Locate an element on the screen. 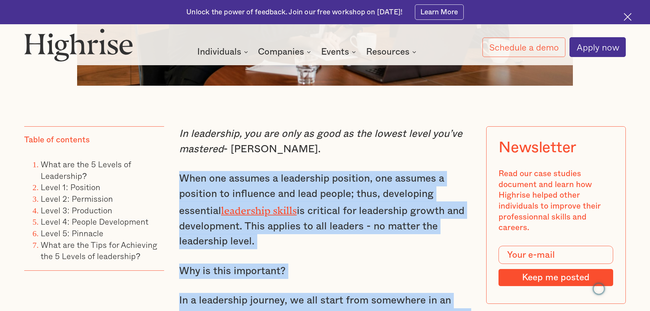  img: Highrise logo is located at coordinates (78, 45).